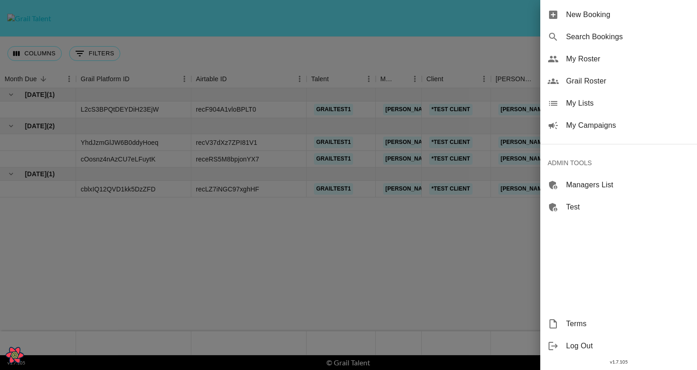 This screenshot has width=697, height=370. What do you see at coordinates (619, 207) in the screenshot?
I see `div: Test` at bounding box center [619, 207].